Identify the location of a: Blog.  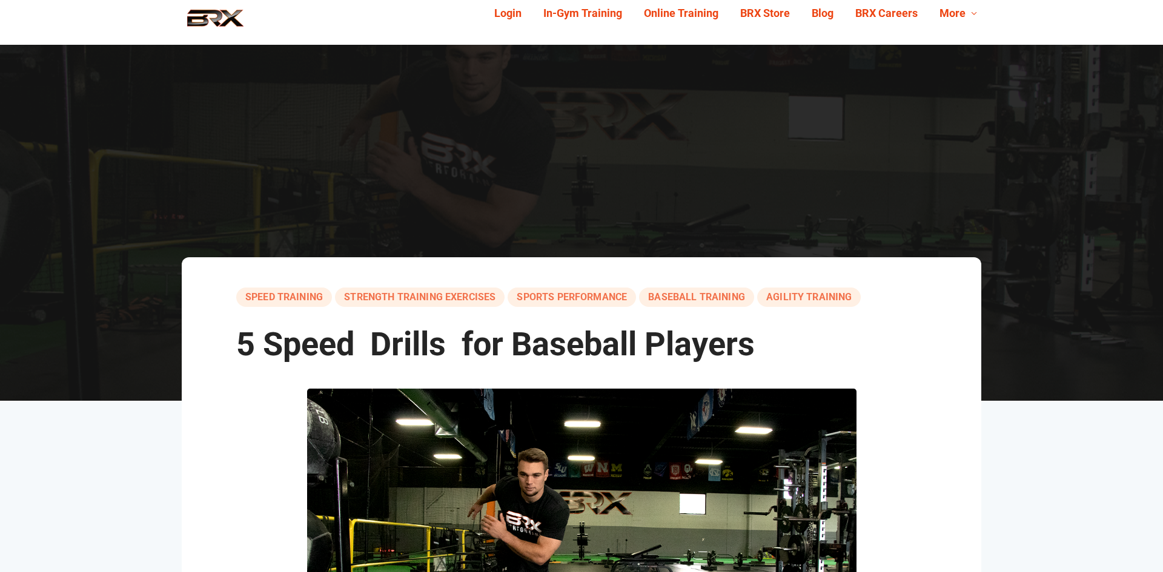
(823, 13).